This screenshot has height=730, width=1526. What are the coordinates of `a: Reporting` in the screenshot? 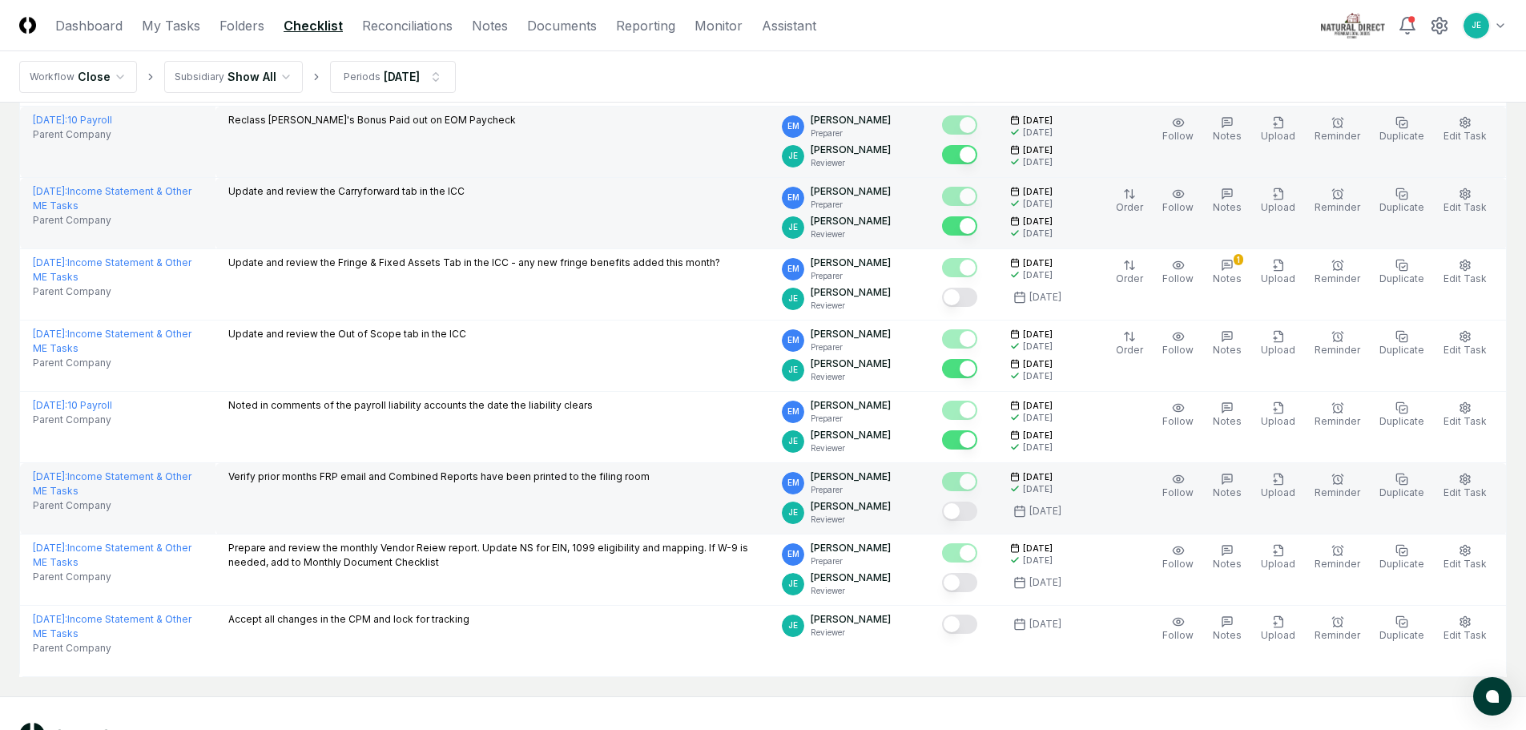 It's located at (645, 26).